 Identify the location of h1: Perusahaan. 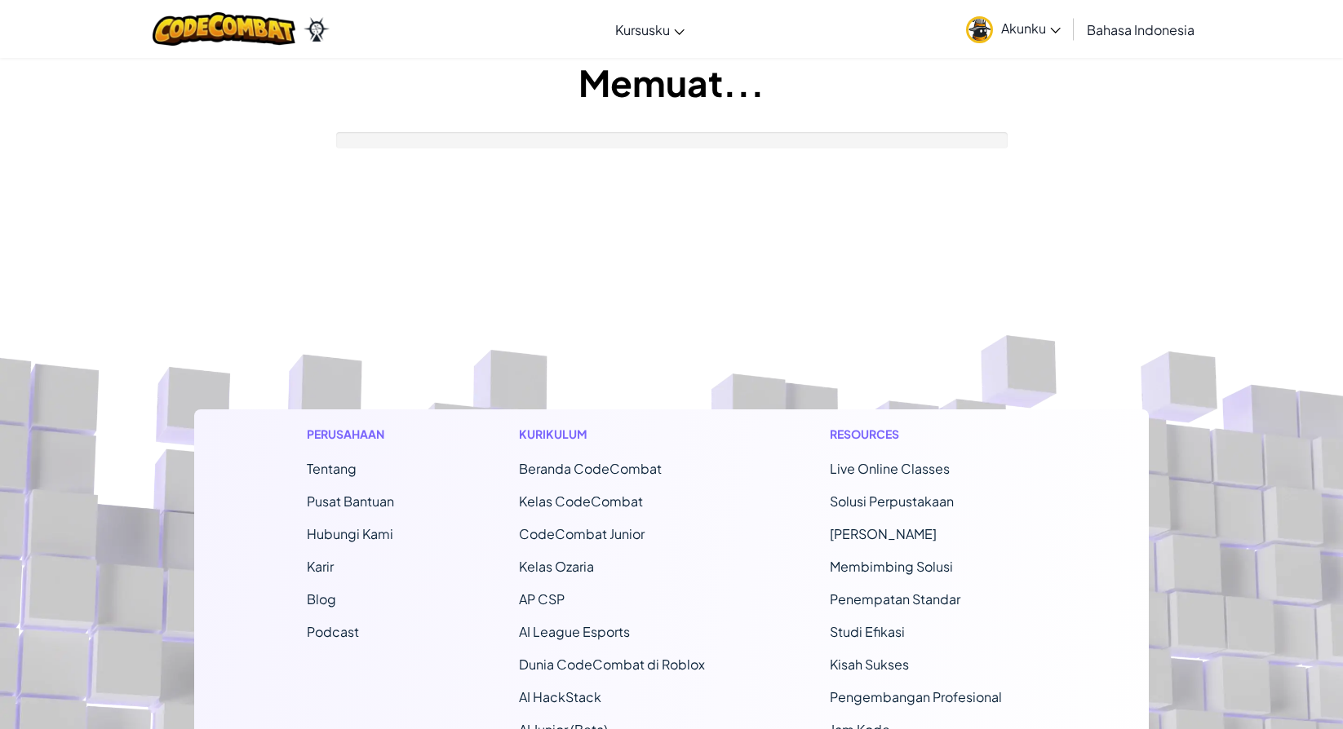
(350, 434).